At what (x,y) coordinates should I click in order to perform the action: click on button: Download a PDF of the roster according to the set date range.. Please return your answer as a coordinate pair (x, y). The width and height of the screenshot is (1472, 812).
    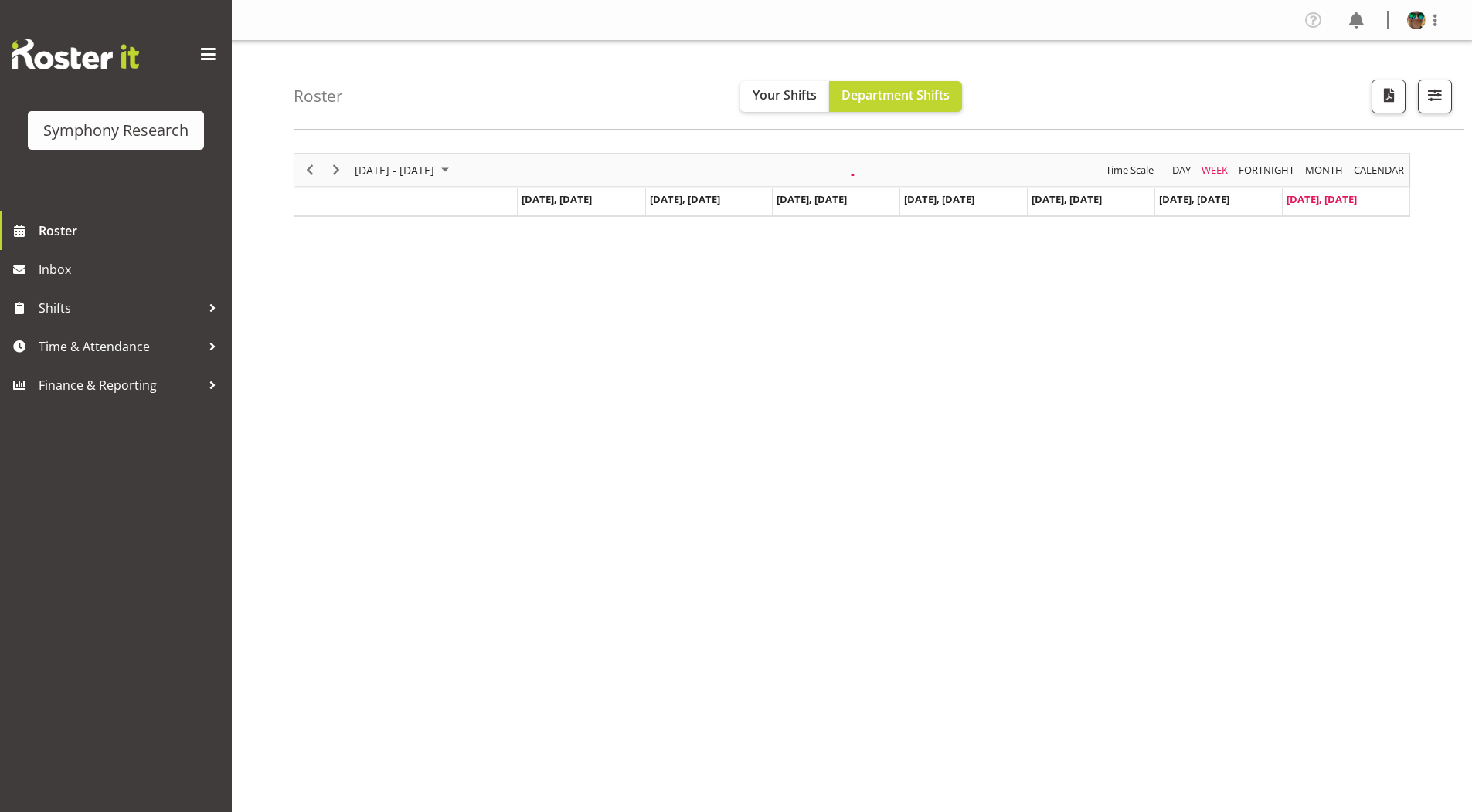
    Looking at the image, I should click on (1388, 97).